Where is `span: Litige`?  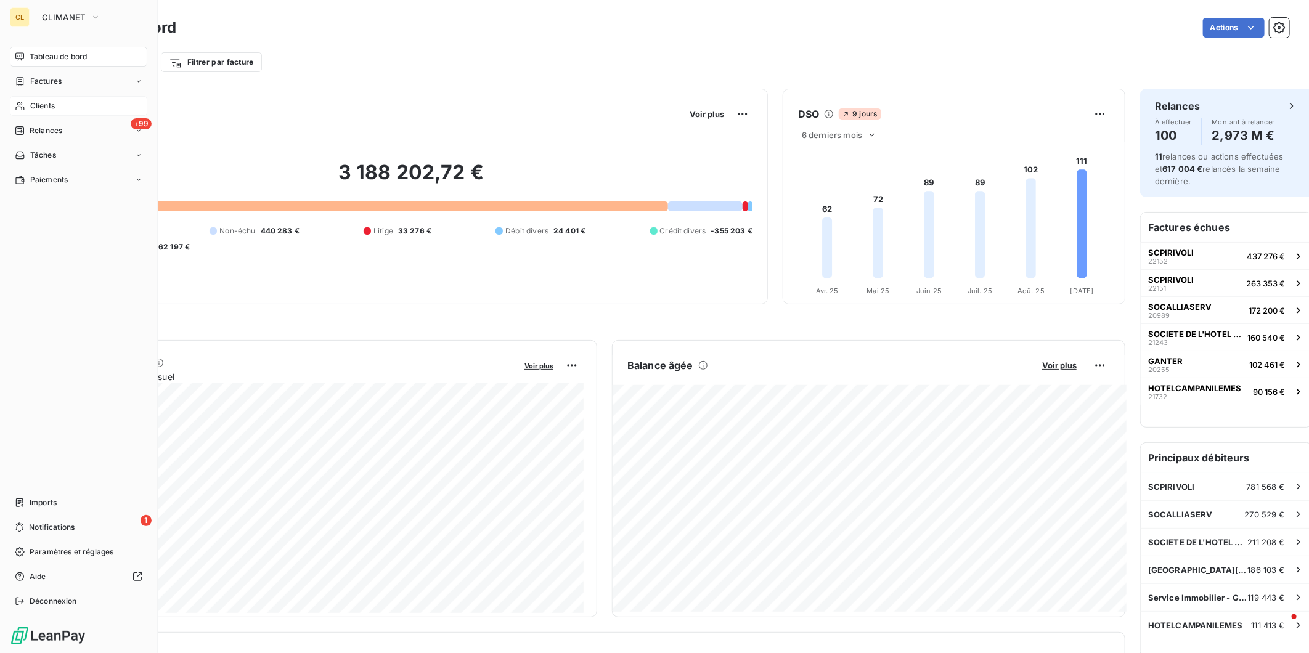 span: Litige is located at coordinates (383, 231).